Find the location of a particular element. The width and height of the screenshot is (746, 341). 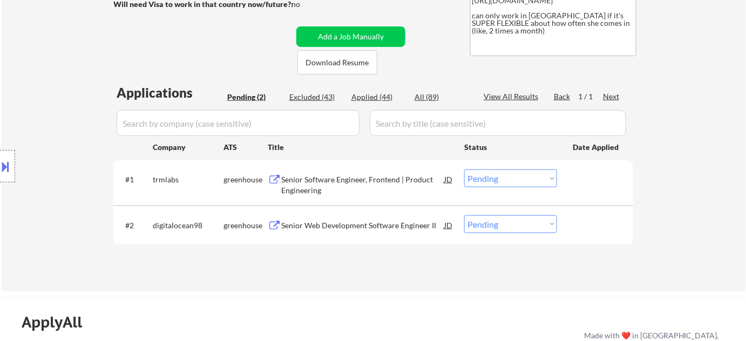

input: Search by title (case sensitive) is located at coordinates (498, 123).